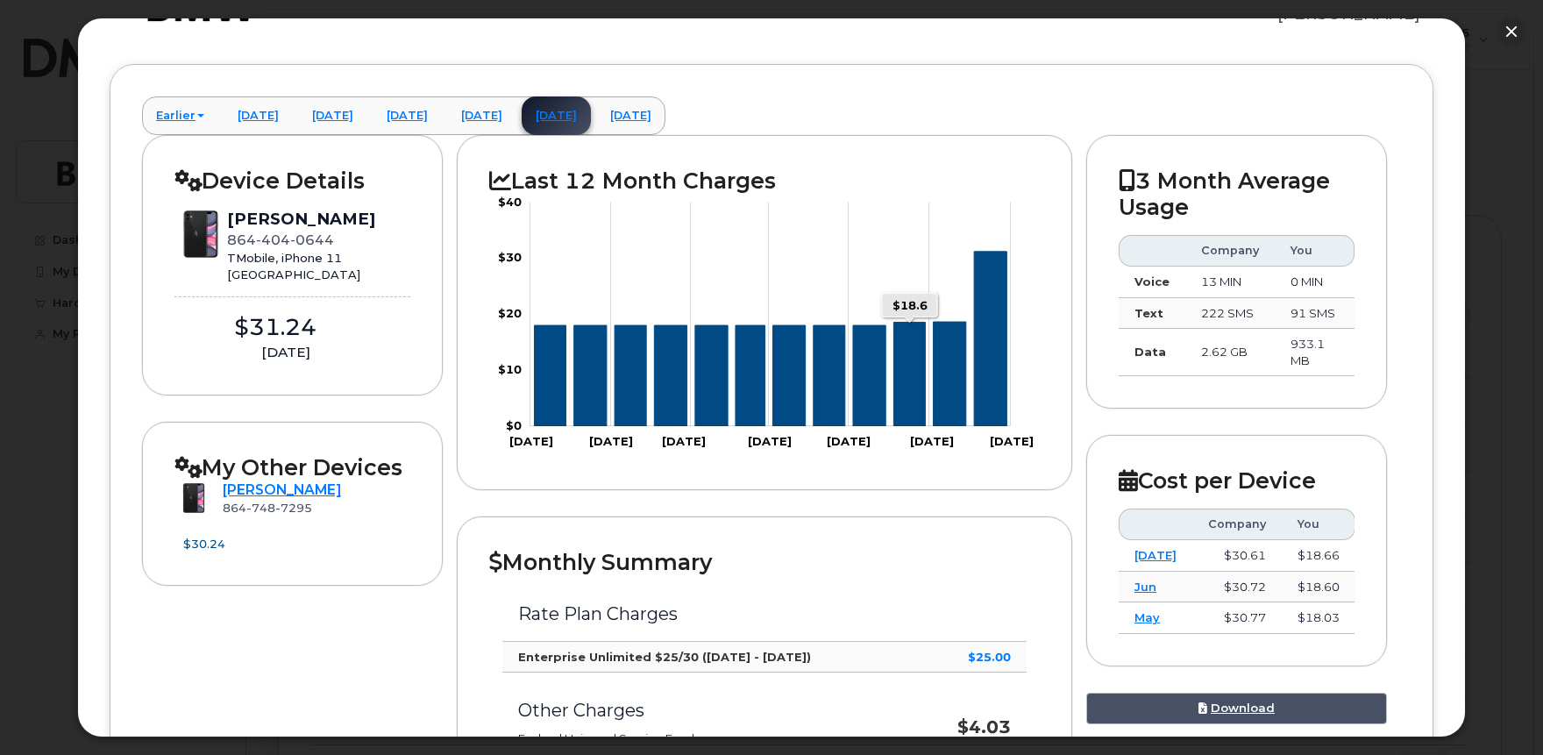 Image resolution: width=1543 pixels, height=755 pixels. I want to click on strong: Text, so click(1149, 313).